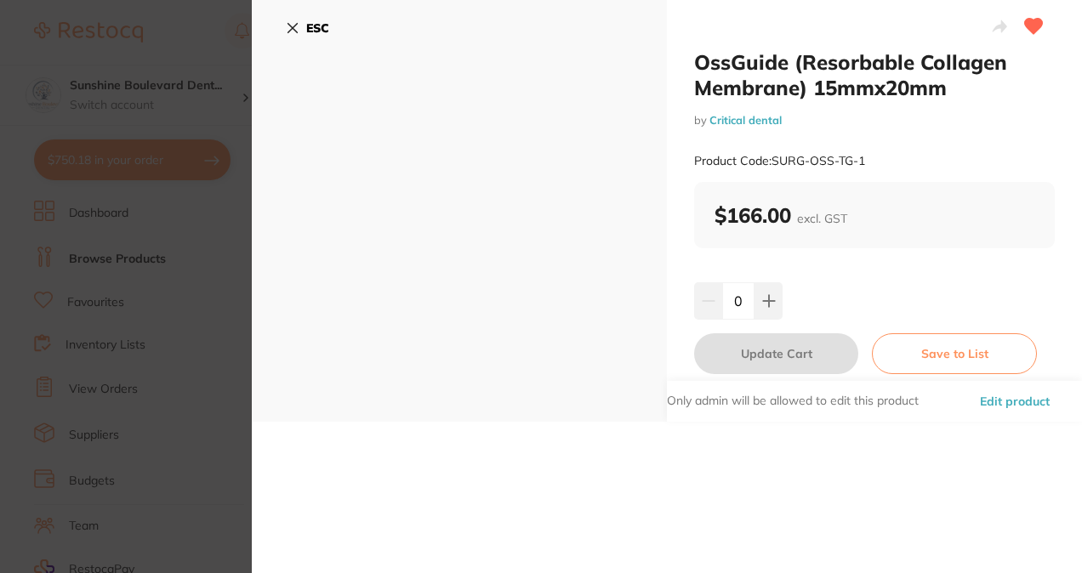 This screenshot has height=573, width=1082. Describe the element at coordinates (779, 161) in the screenshot. I see `small: Product Code: SURG-OSS-TG-1` at that location.